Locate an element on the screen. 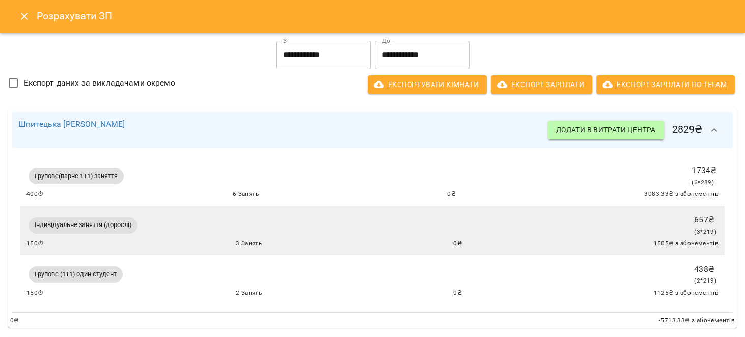 Image resolution: width=745 pixels, height=337 pixels. h6: Розрахувати ЗП is located at coordinates (385, 16).